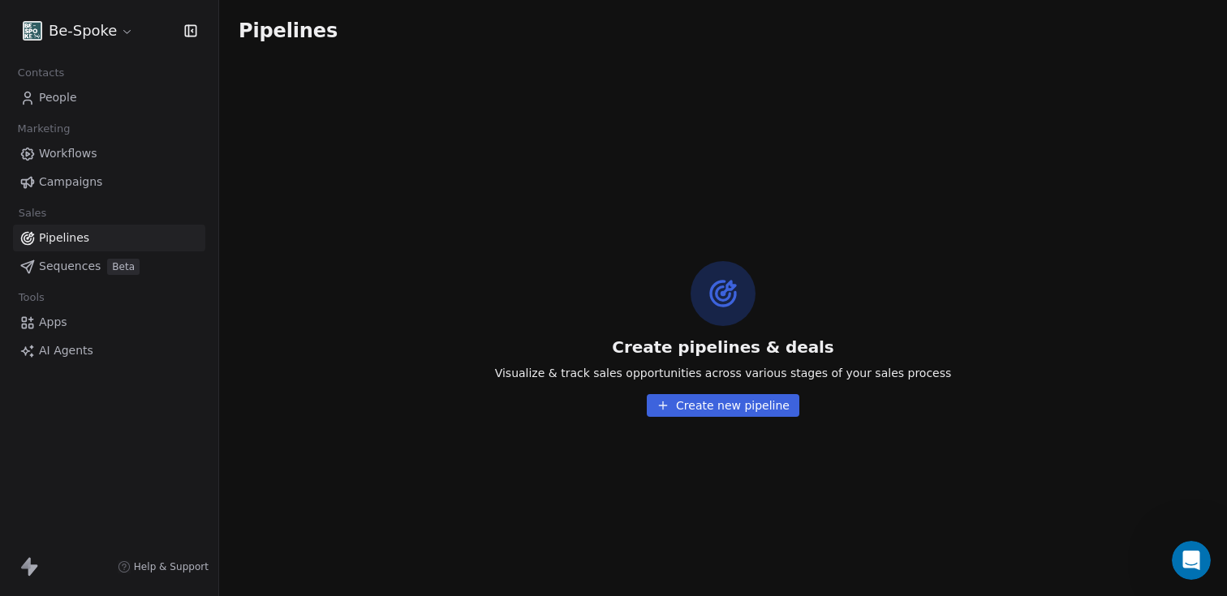 This screenshot has width=1227, height=596. What do you see at coordinates (299, 22) in the screenshot?
I see `button: Home` at bounding box center [299, 22].